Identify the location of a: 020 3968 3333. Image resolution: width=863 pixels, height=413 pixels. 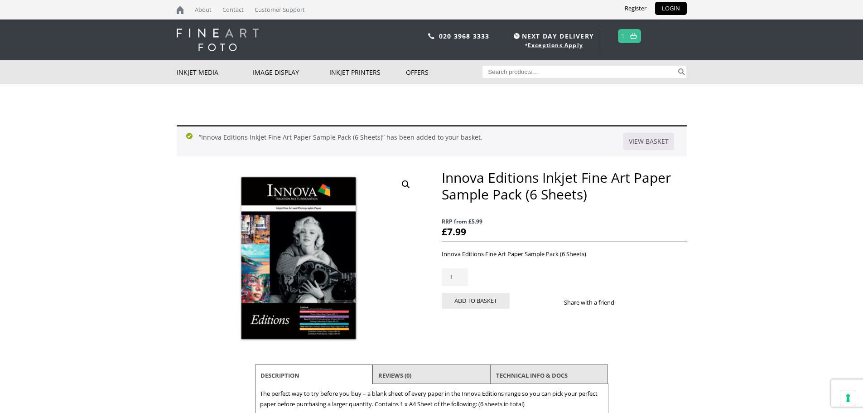
(464, 36).